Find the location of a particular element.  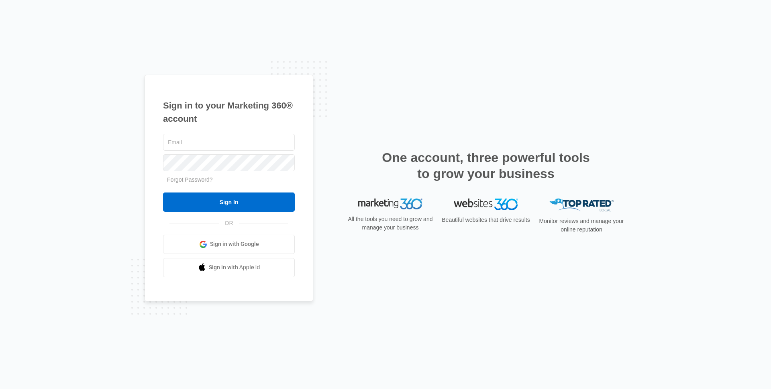

img: Websites 360 is located at coordinates (486, 204).